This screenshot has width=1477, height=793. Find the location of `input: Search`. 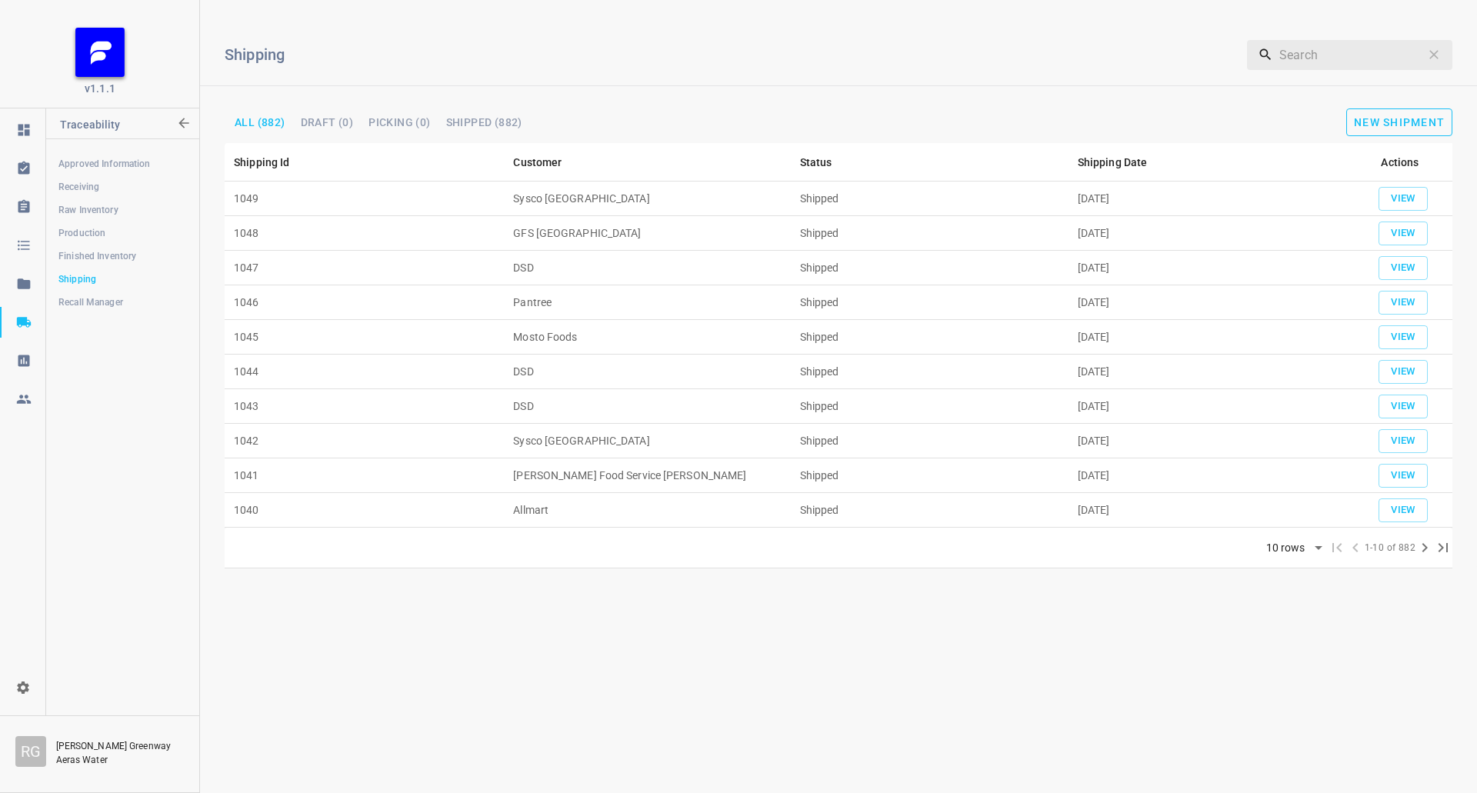

input: Search is located at coordinates (1350, 55).